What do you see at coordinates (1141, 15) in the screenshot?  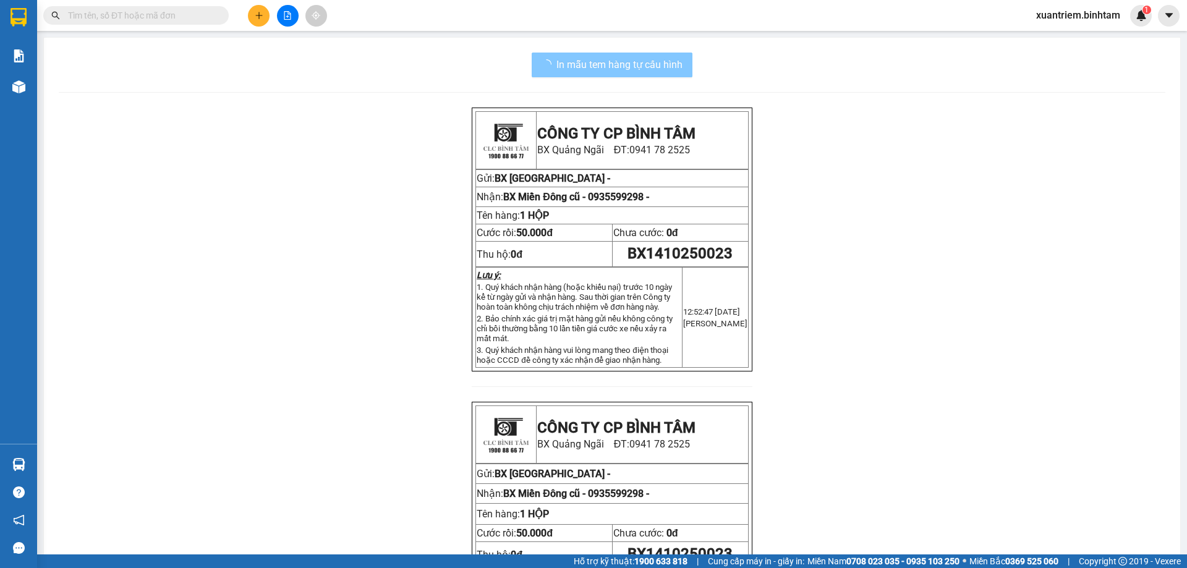 I see `img: icon-new-feature` at bounding box center [1141, 15].